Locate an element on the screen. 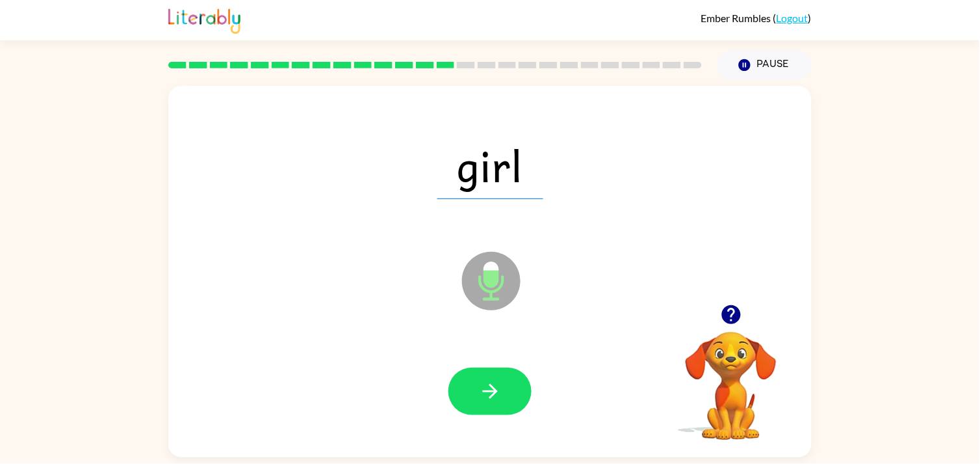  span: girl is located at coordinates (490, 165).